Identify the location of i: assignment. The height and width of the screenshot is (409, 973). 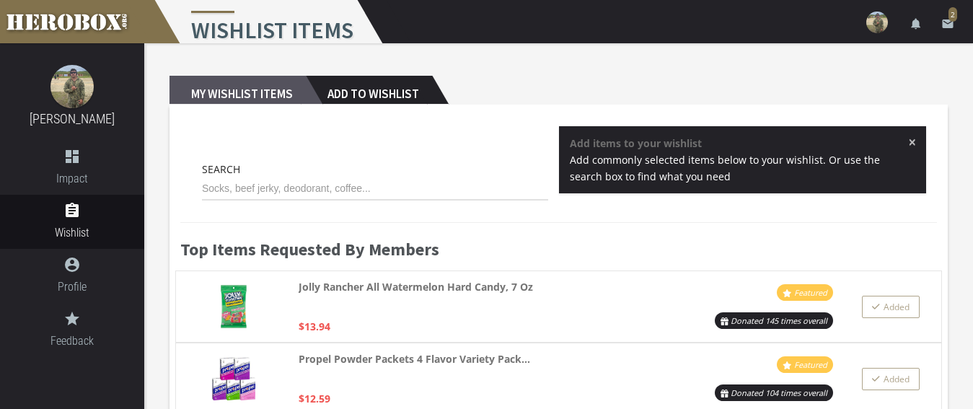
(72, 211).